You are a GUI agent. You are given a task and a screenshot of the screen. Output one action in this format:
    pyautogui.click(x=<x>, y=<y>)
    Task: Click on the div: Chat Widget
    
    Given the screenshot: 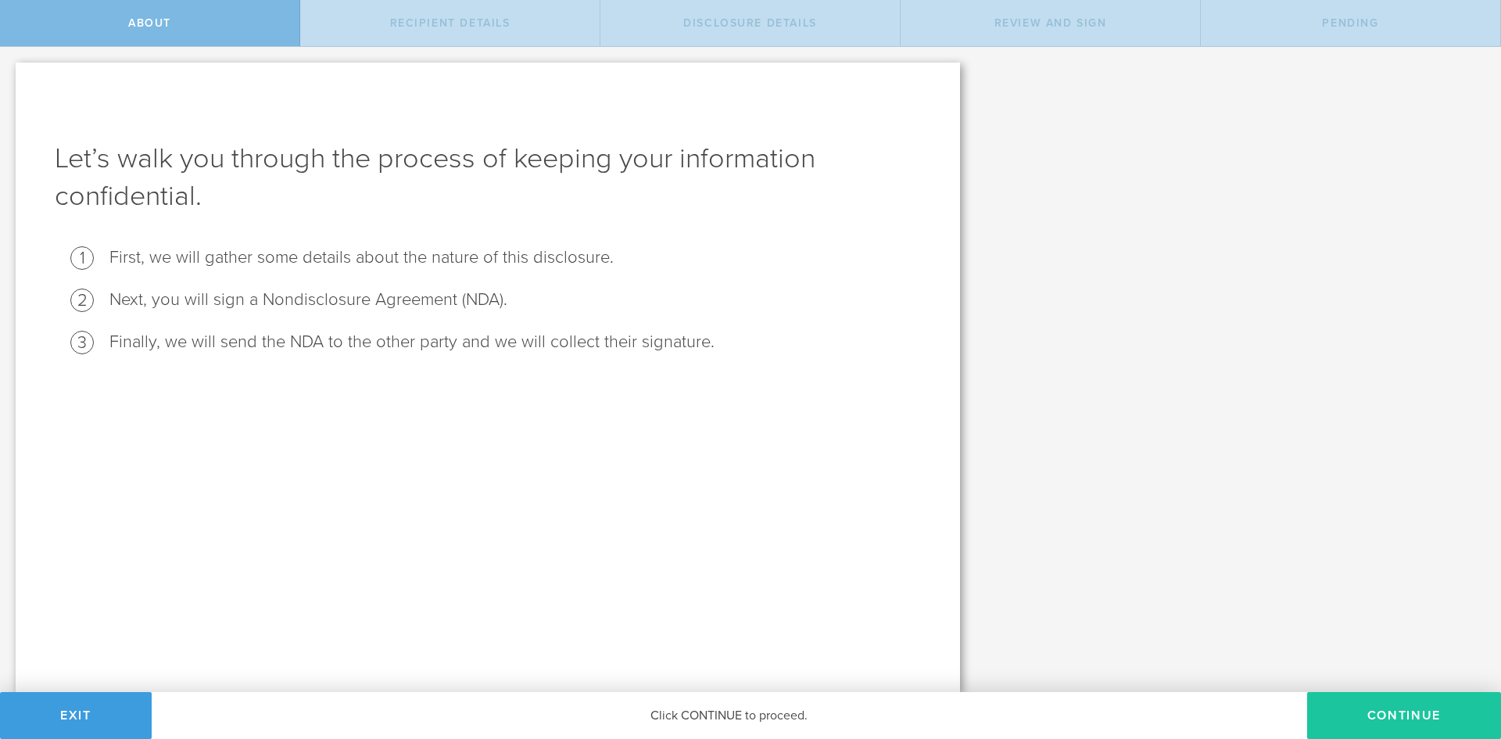 What is the action you would take?
    pyautogui.click(x=1462, y=655)
    